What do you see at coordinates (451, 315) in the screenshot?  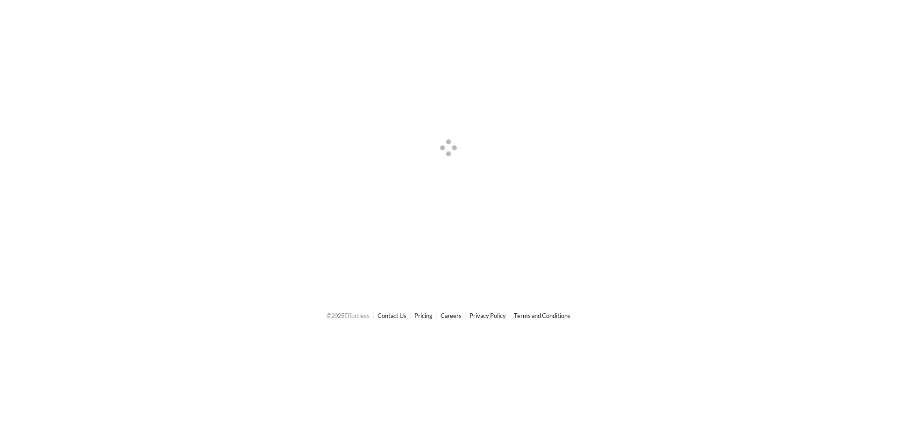 I see `a: Careers` at bounding box center [451, 315].